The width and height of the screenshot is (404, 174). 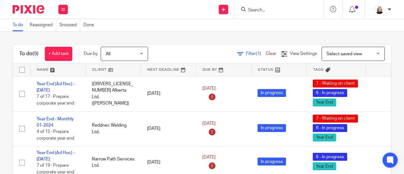 I want to click on img: Pixie, so click(x=28, y=9).